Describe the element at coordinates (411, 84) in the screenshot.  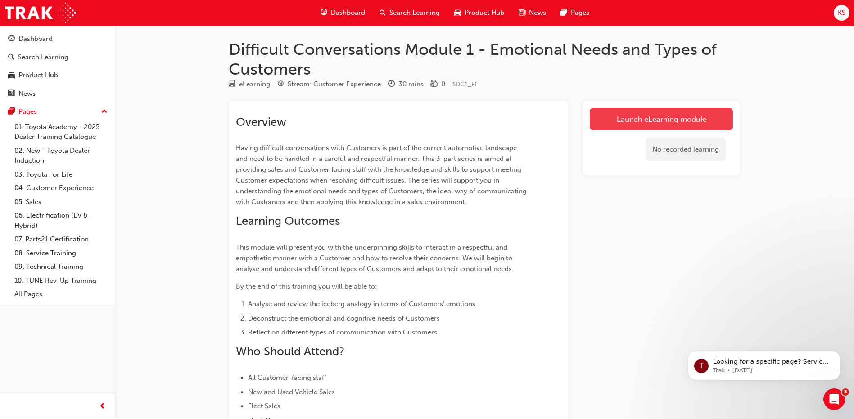
I see `div: 30 mins` at that location.